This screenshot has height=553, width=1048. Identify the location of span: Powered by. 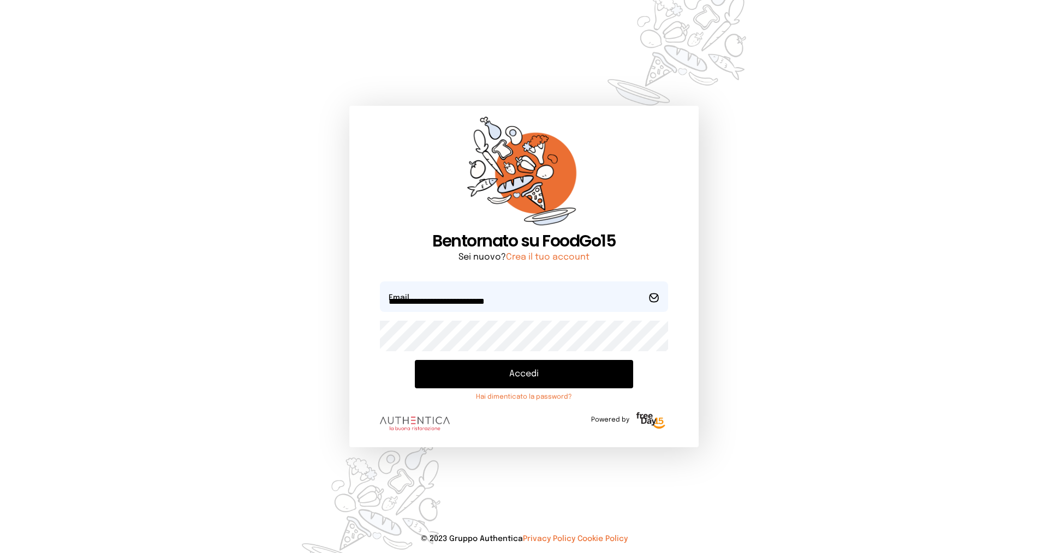
(610, 420).